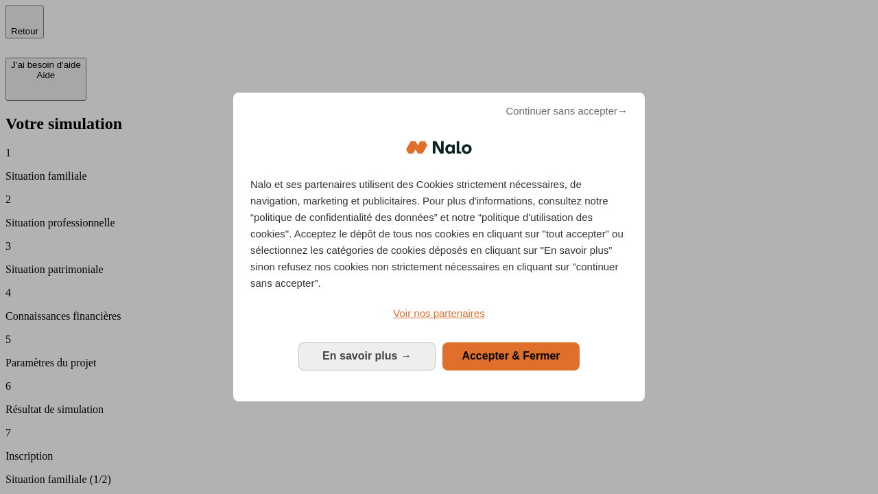  I want to click on img: Logo, so click(439, 147).